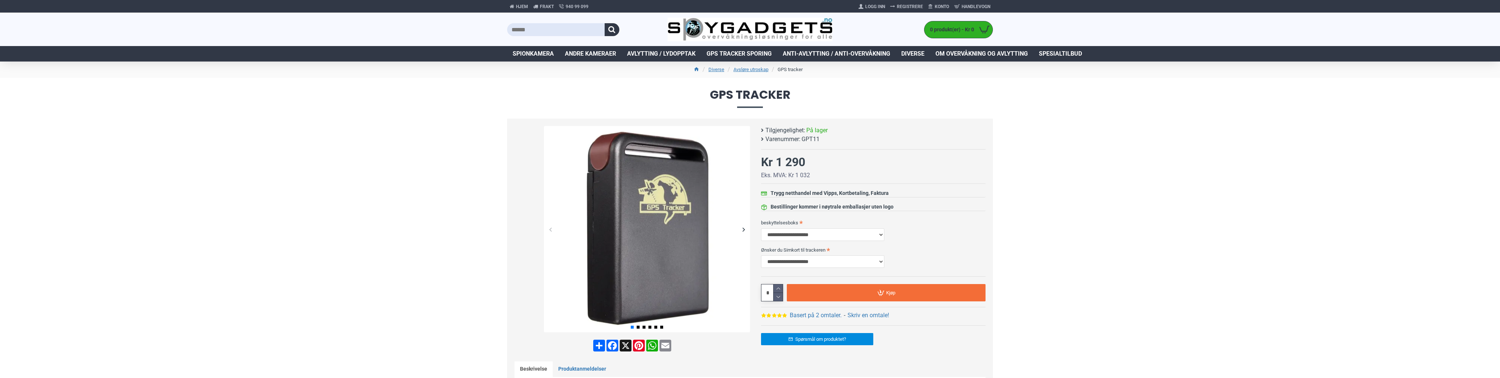  What do you see at coordinates (875, 7) in the screenshot?
I see `span: Logg Inn` at bounding box center [875, 7].